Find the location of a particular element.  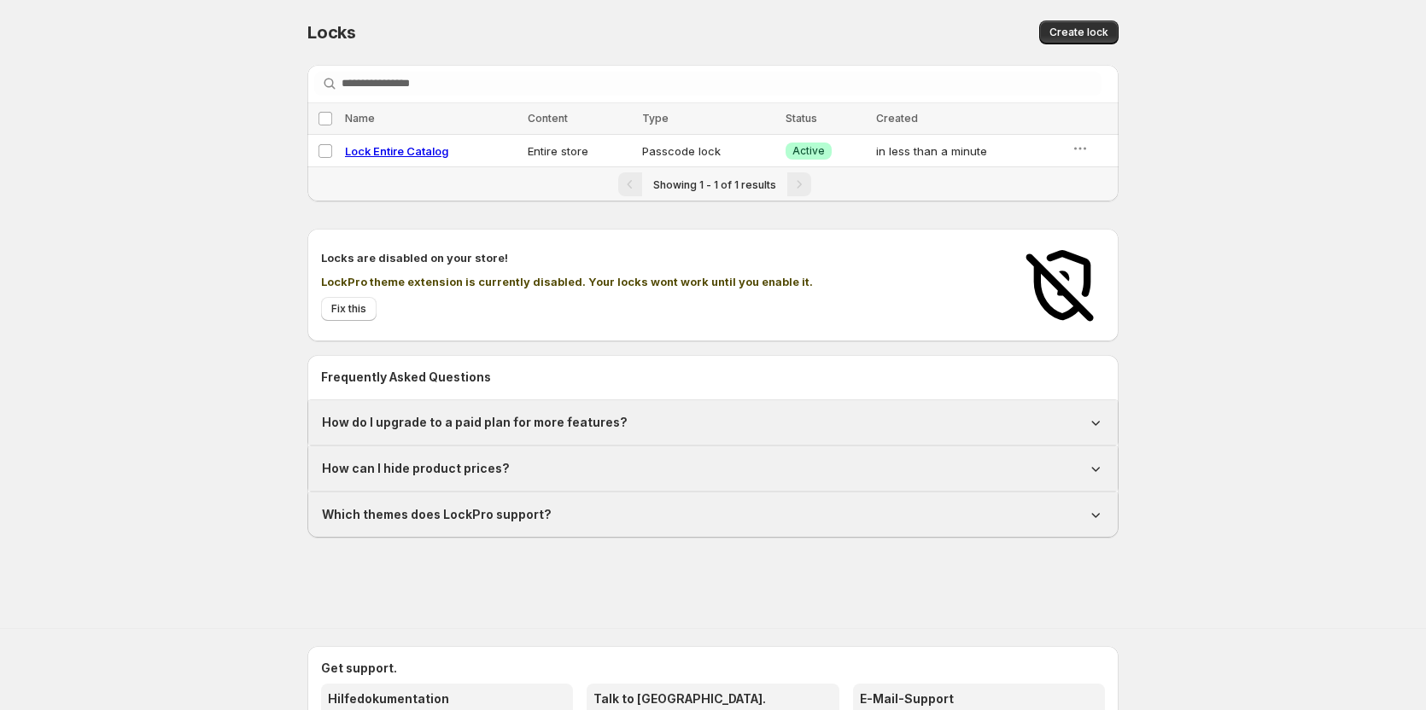

td: Entire store is located at coordinates (580, 151).